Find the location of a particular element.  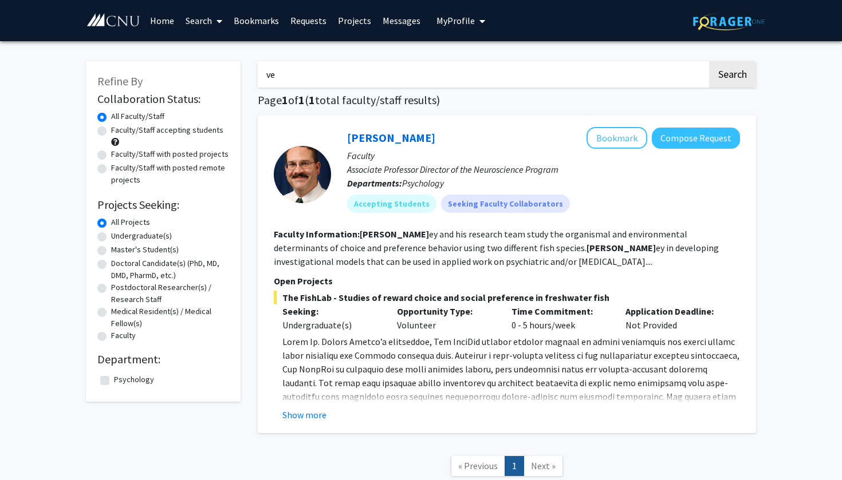

div: Volunteer is located at coordinates (446, 318).